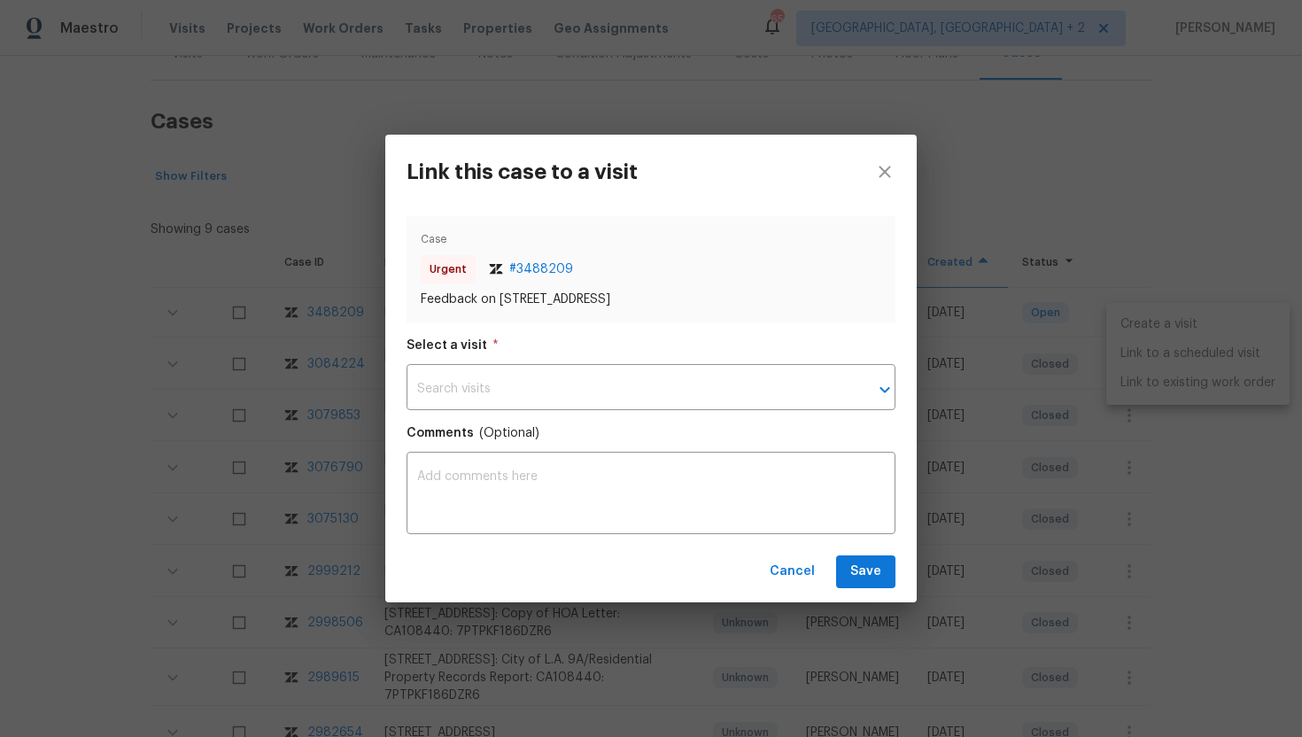 This screenshot has width=1302, height=737. What do you see at coordinates (792, 571) in the screenshot?
I see `span: Cancel` at bounding box center [792, 571].